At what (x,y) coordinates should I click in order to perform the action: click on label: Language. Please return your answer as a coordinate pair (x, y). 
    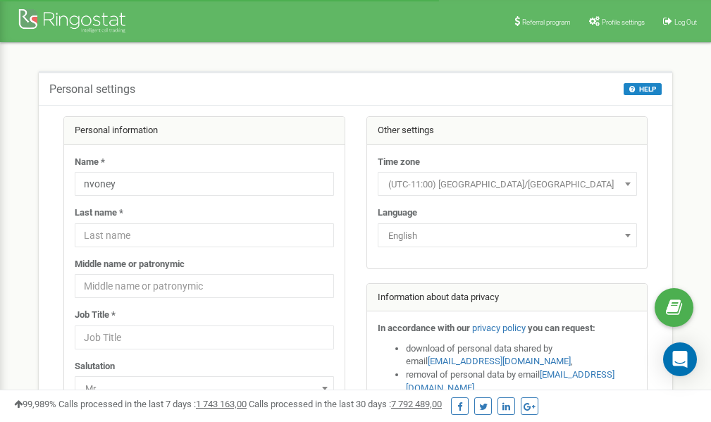
    Looking at the image, I should click on (397, 213).